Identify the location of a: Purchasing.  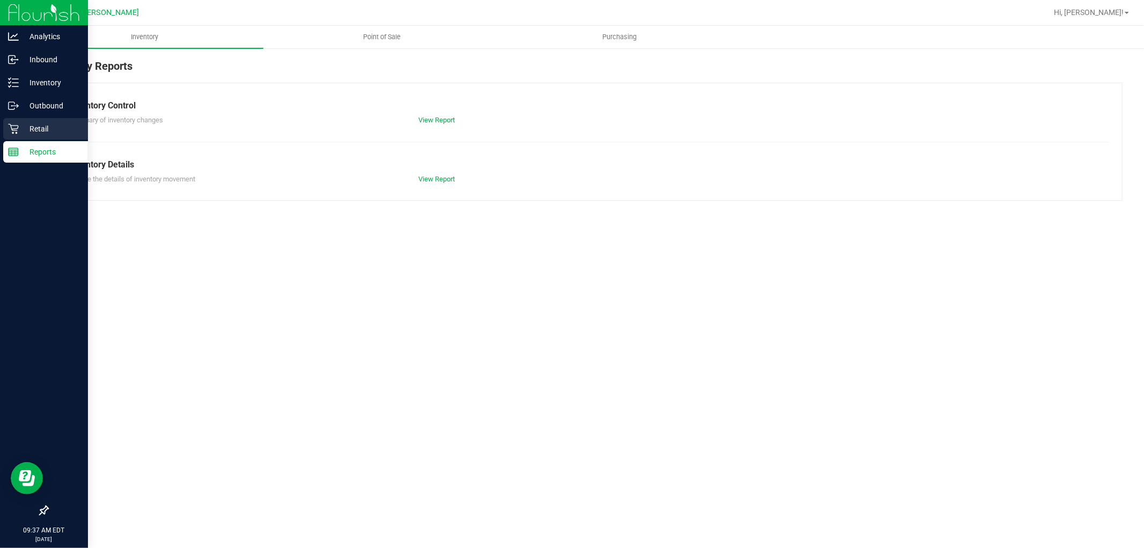
(620, 37).